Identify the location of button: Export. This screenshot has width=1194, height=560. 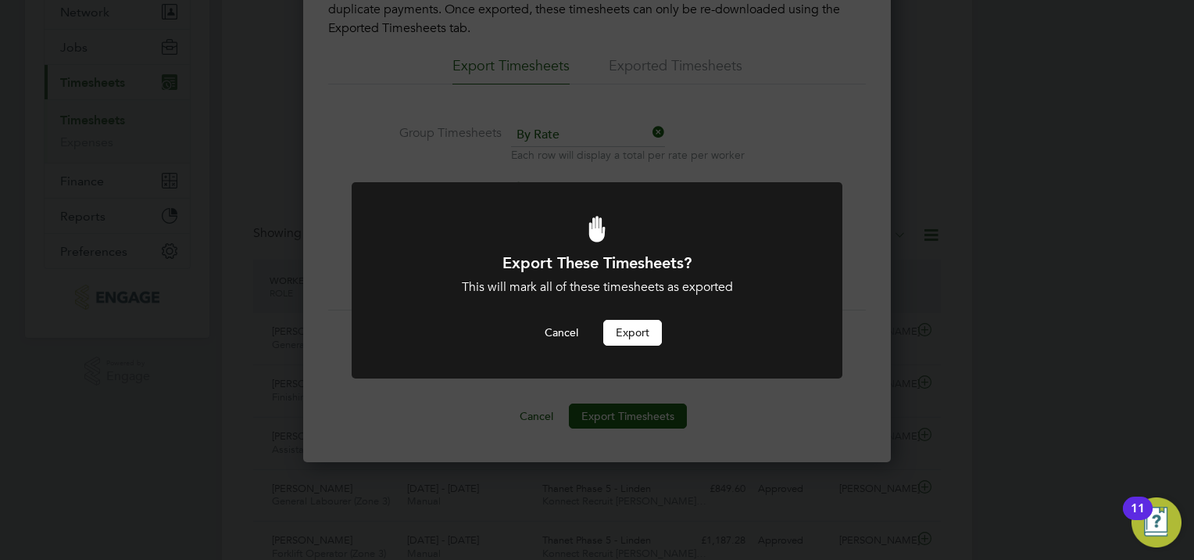
(632, 332).